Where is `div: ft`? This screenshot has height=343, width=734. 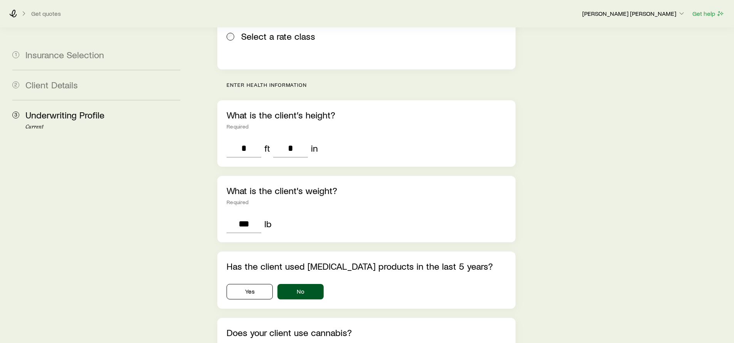
div: ft is located at coordinates (267, 148).